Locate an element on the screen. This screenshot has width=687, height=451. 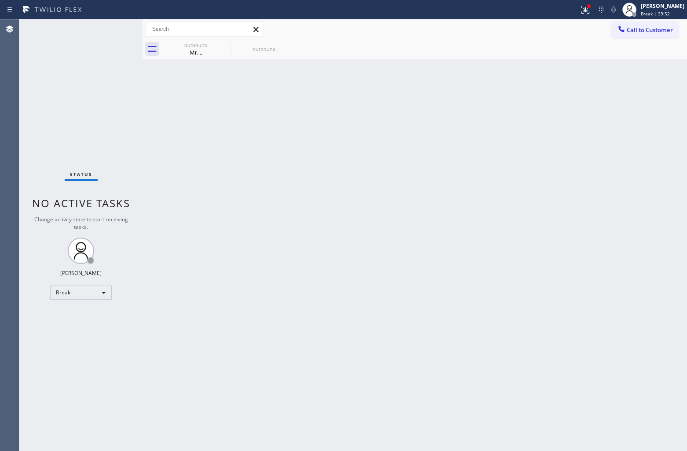
button: Call to Customer is located at coordinates (645, 30).